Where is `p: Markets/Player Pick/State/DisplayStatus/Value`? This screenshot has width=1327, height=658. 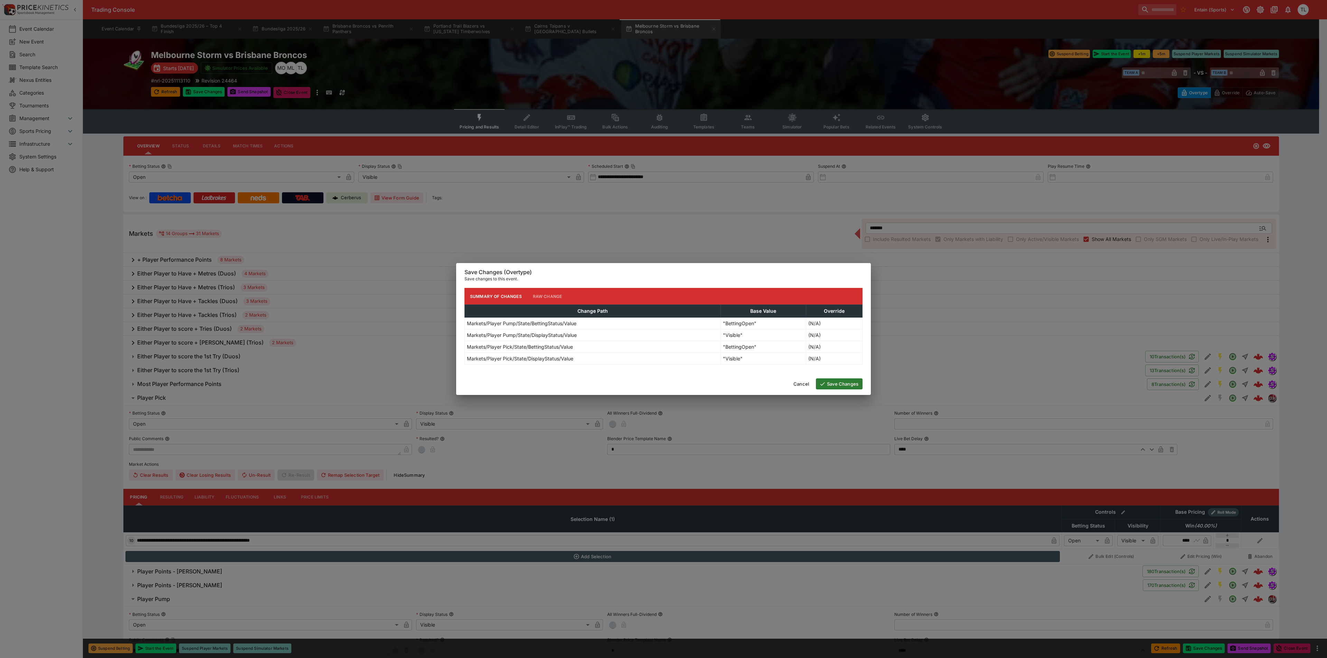
p: Markets/Player Pick/State/DisplayStatus/Value is located at coordinates (520, 359).